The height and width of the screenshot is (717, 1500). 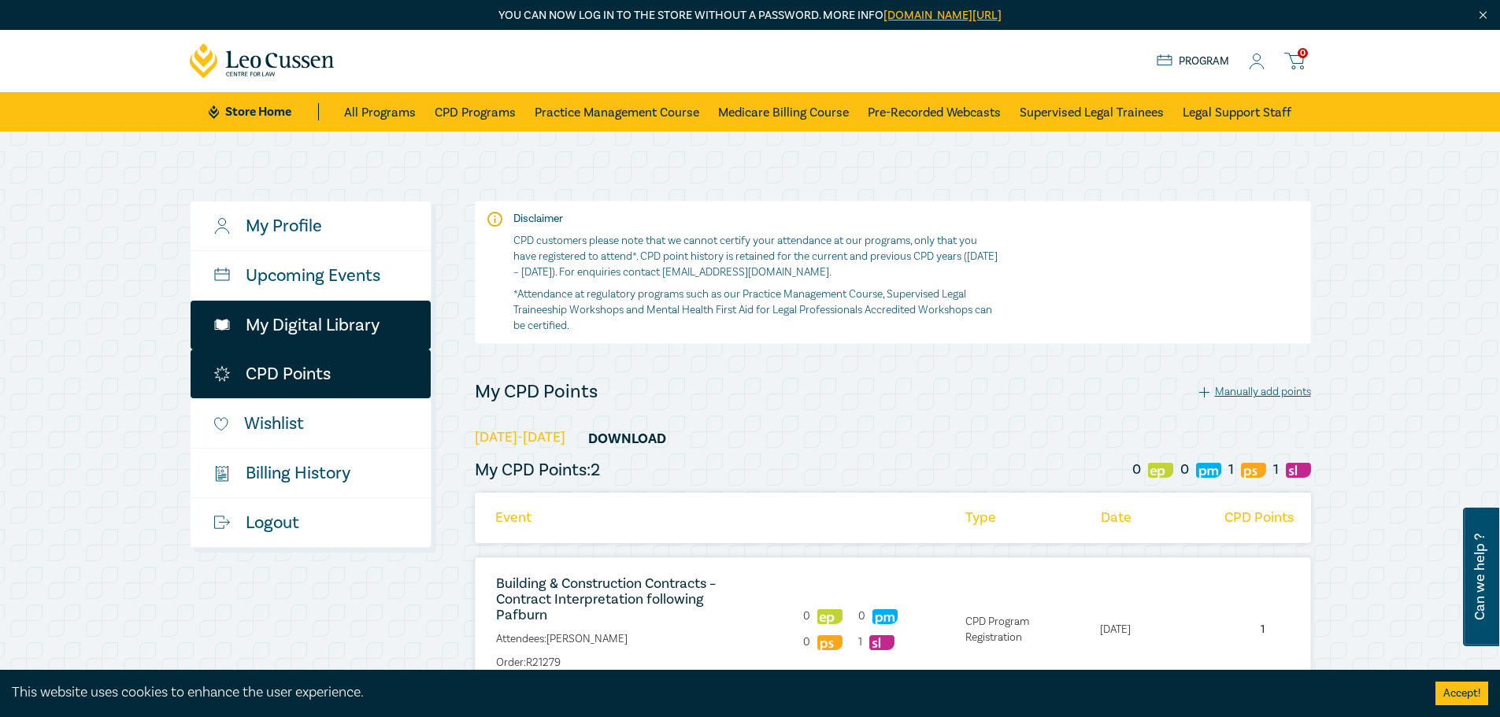 What do you see at coordinates (606, 599) in the screenshot?
I see `a: Building & Construction Contracts – Contract Interpretation following Pafburn` at bounding box center [606, 599].